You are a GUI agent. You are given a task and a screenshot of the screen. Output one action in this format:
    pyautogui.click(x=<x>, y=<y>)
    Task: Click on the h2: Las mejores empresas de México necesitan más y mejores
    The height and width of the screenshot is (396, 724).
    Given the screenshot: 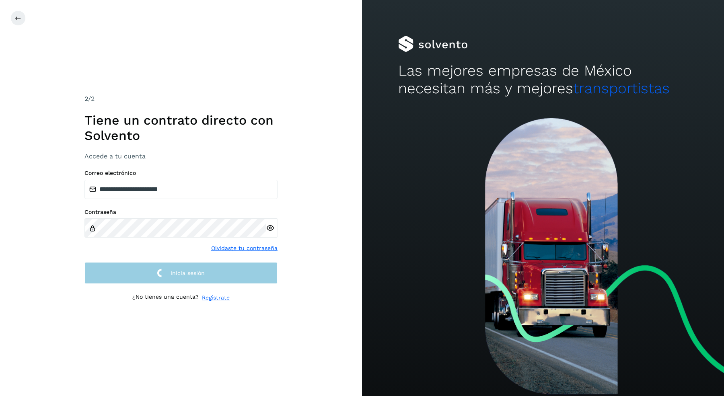 What is the action you would take?
    pyautogui.click(x=543, y=80)
    